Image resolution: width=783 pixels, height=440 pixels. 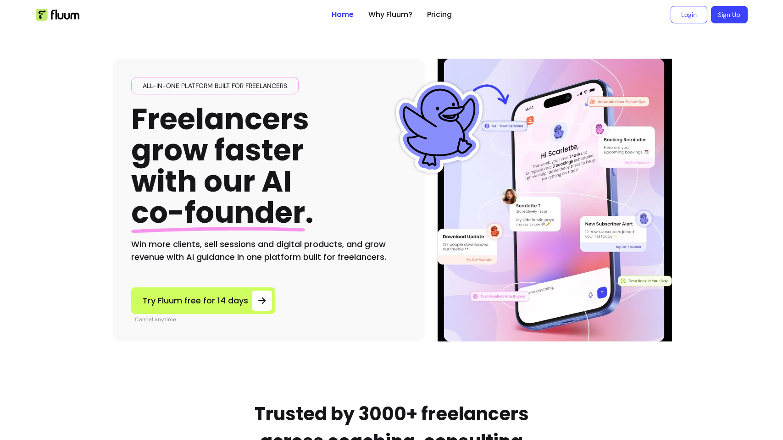 What do you see at coordinates (222, 166) in the screenshot?
I see `h1: Freelancers grow faster with our AI .` at bounding box center [222, 166].